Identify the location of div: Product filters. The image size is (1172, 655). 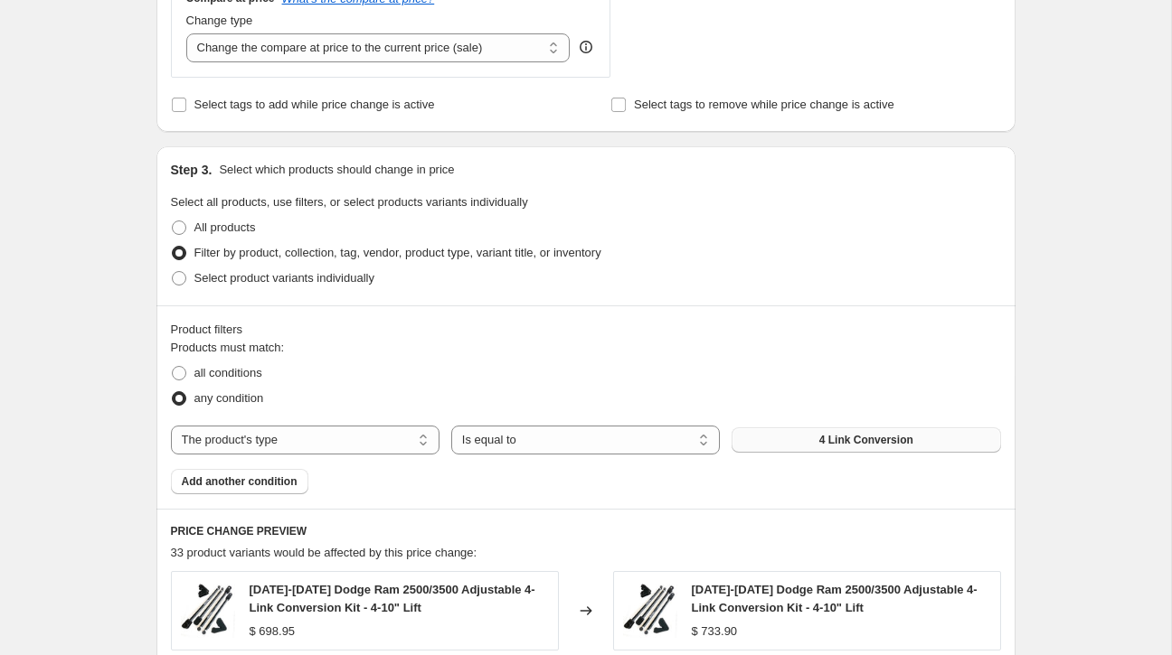
(586, 330).